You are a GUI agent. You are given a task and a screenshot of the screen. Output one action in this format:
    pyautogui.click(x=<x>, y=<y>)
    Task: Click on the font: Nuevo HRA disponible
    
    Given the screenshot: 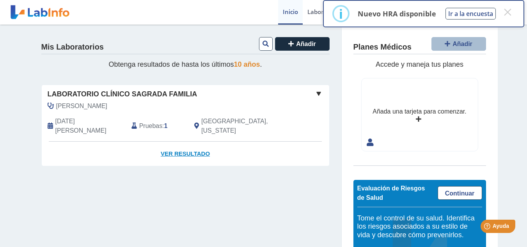 What is the action you would take?
    pyautogui.click(x=397, y=14)
    